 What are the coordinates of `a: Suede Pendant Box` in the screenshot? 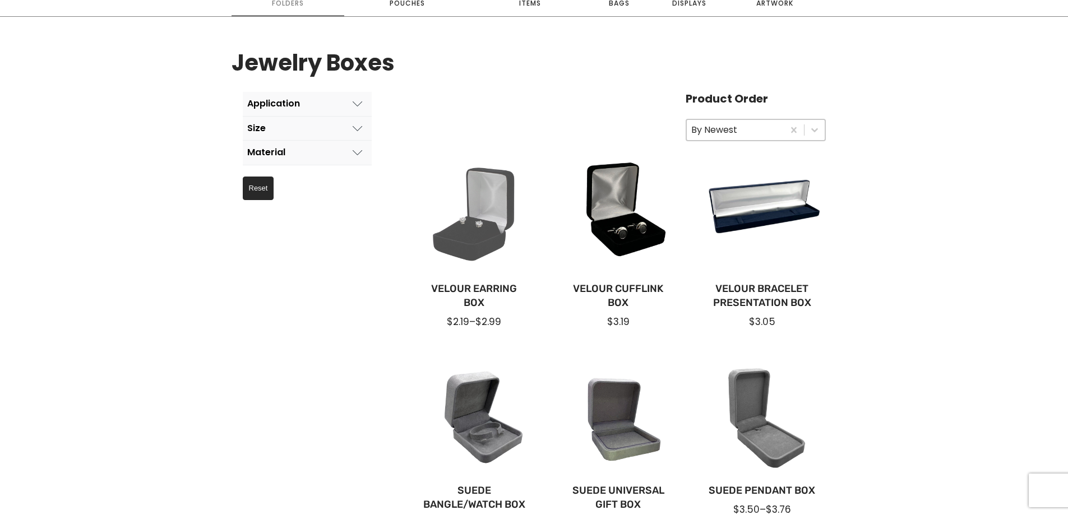 It's located at (762, 491).